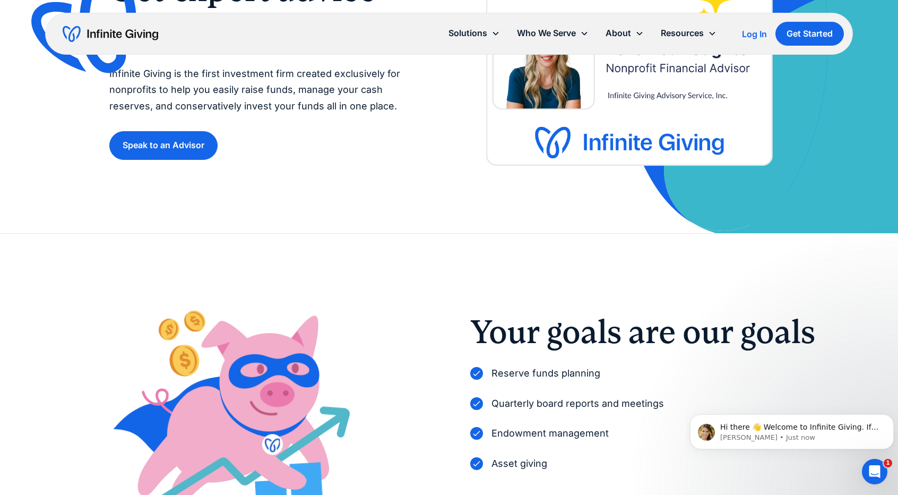  I want to click on span: 1, so click(888, 463).